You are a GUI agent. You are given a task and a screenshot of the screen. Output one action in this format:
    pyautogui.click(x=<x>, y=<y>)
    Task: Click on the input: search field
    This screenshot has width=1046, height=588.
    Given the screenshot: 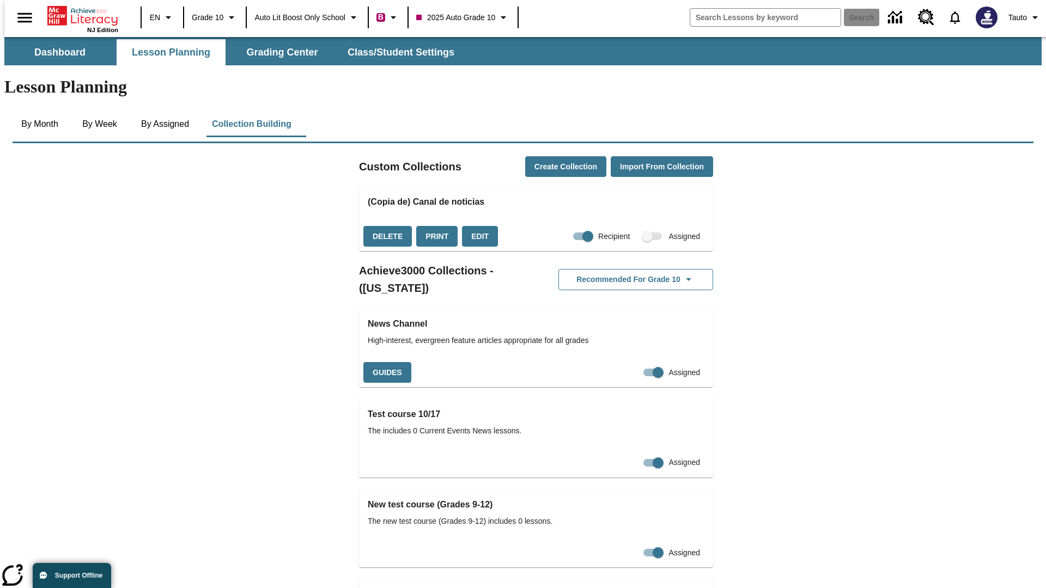 What is the action you would take?
    pyautogui.click(x=765, y=17)
    